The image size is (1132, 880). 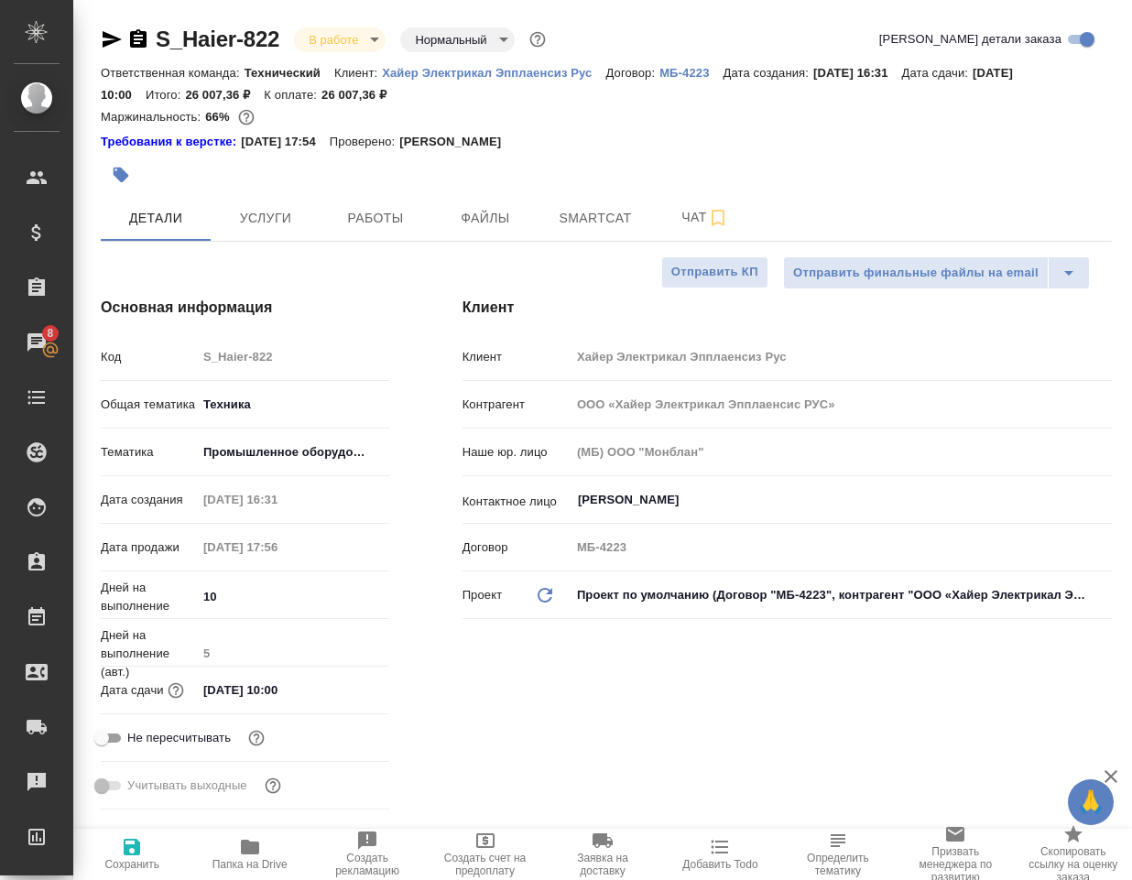 I want to click on div: Нажми, чтобы открыть папку с инструкцией, so click(x=170, y=142).